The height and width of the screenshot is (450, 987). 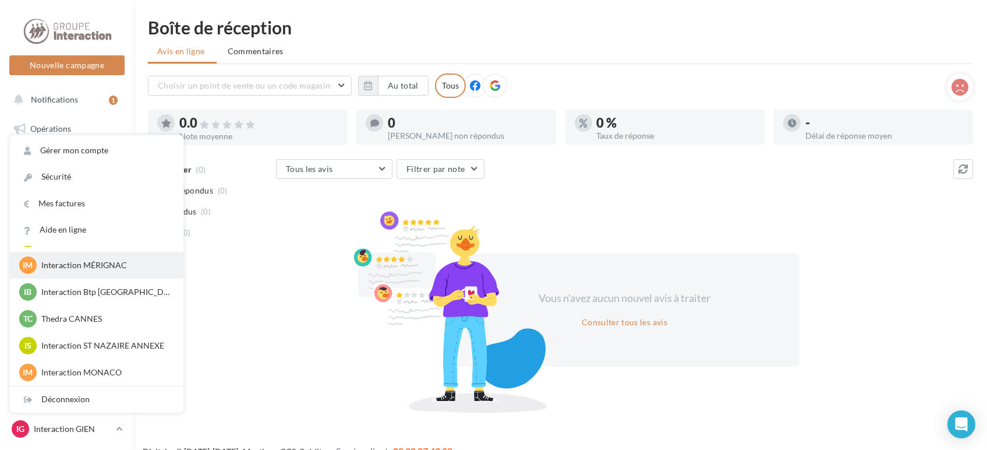 I want to click on a: Campagnes, so click(x=67, y=217).